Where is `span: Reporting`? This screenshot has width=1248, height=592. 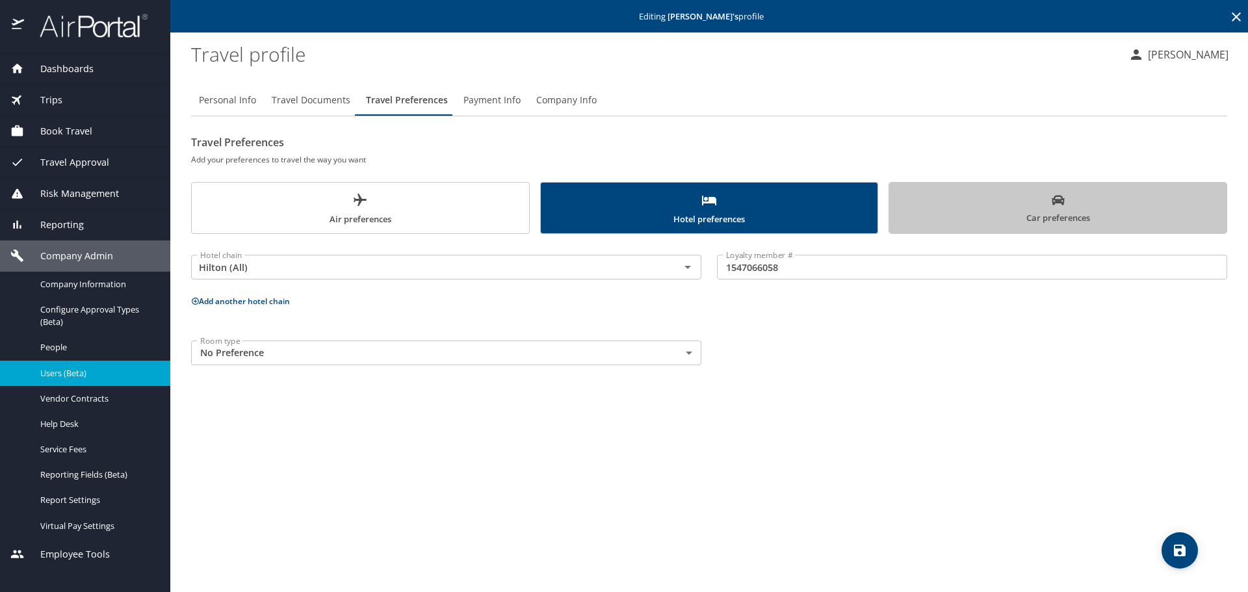 span: Reporting is located at coordinates (54, 225).